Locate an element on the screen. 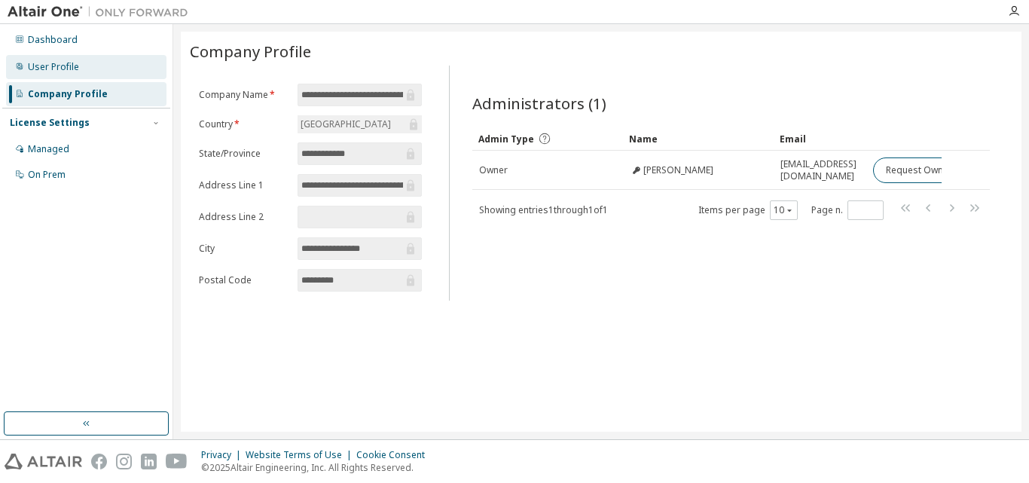  img: facebook.svg is located at coordinates (99, 461).